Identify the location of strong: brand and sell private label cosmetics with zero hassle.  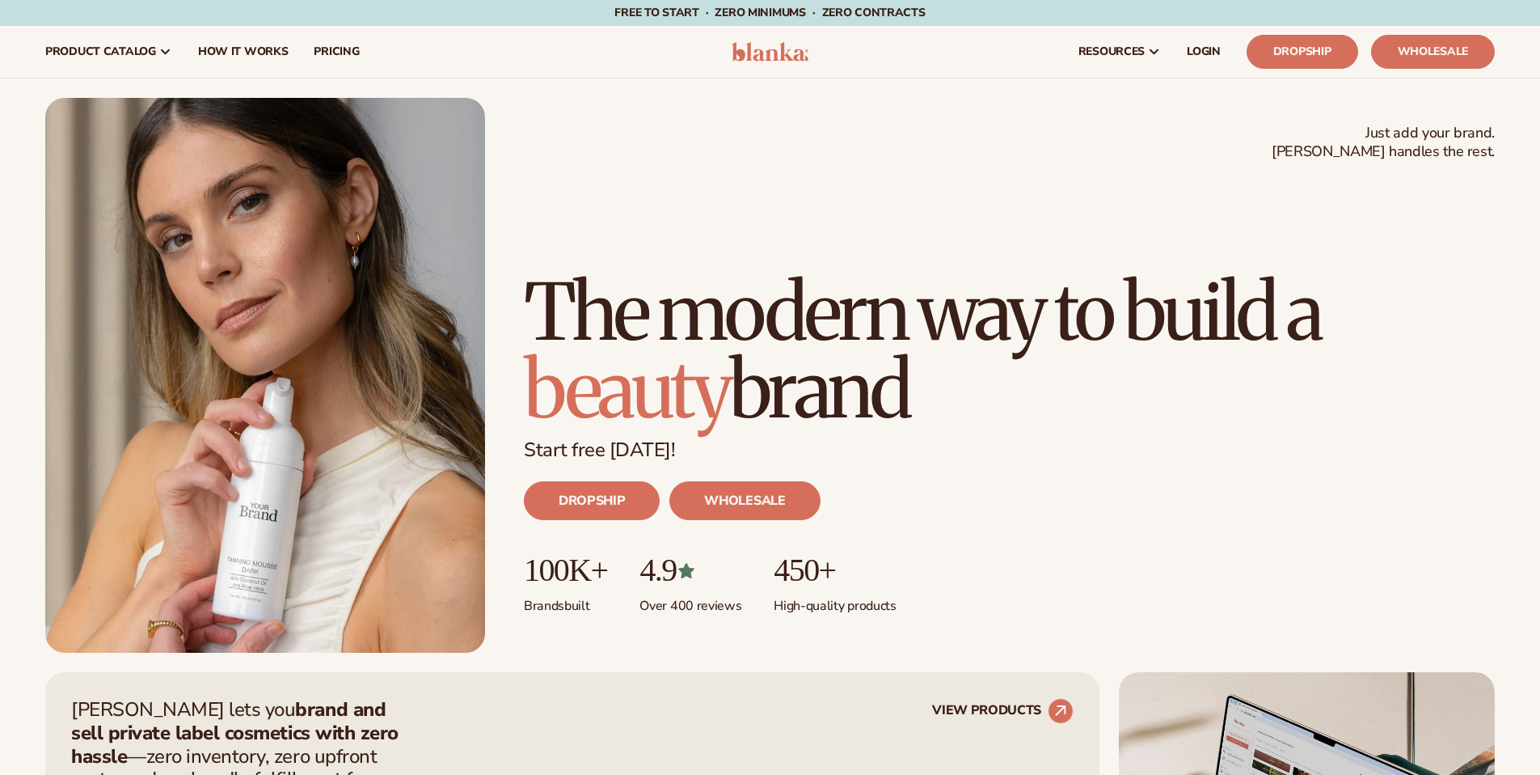
(234, 733).